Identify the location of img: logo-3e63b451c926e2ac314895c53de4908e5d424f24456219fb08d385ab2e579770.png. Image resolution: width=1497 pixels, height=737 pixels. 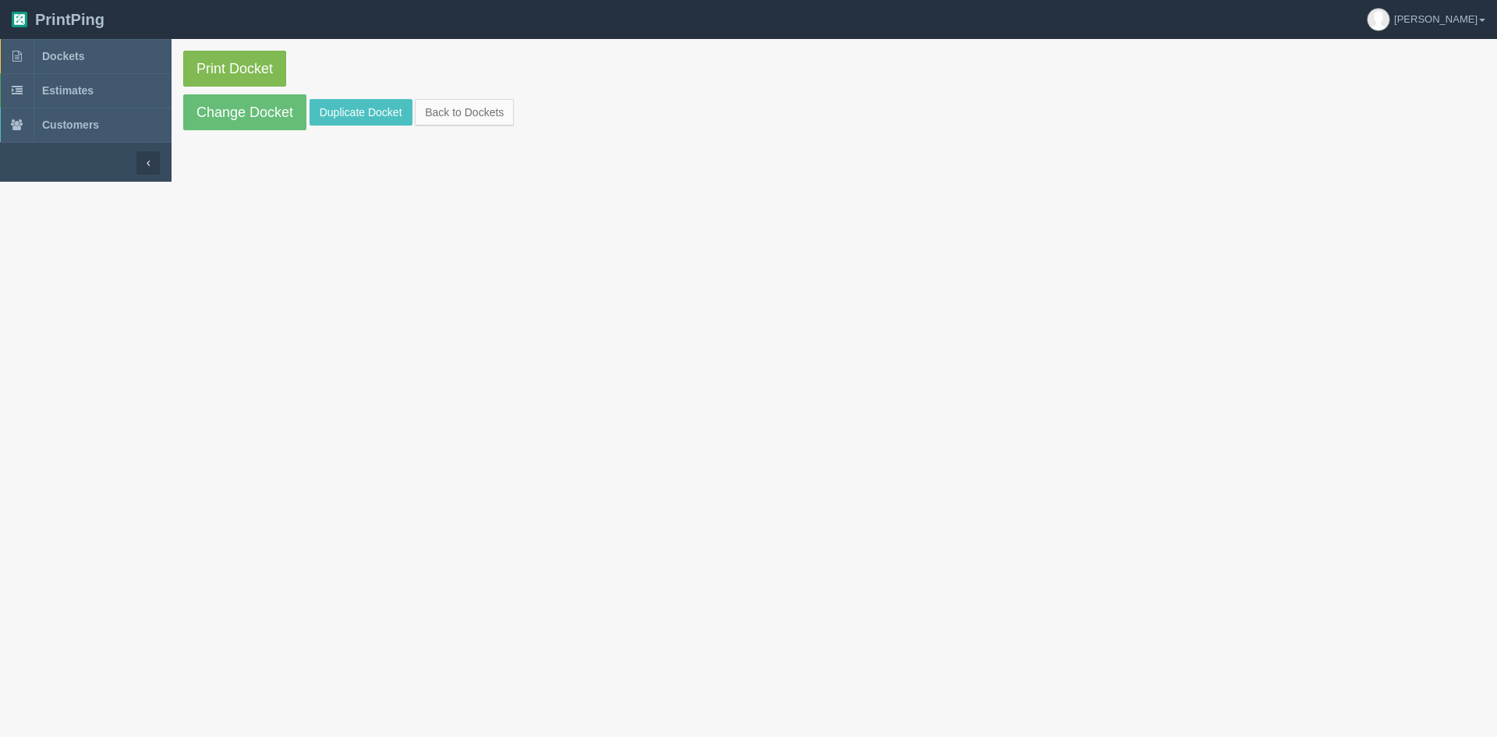
(19, 19).